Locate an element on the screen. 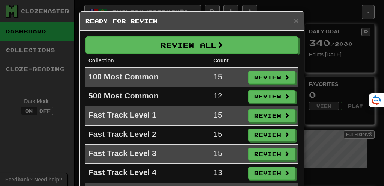  th: Collection is located at coordinates (148, 60).